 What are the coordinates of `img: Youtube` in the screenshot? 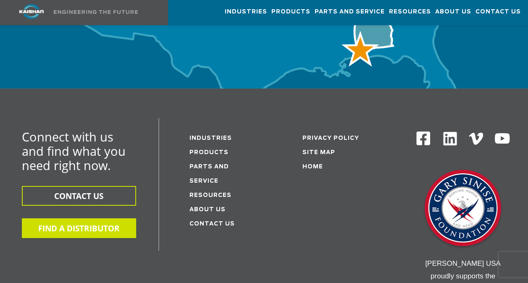 It's located at (502, 139).